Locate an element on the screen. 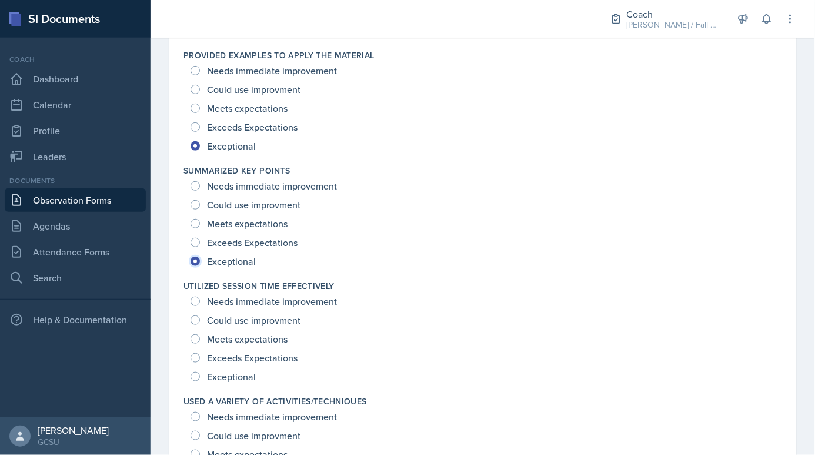 Image resolution: width=815 pixels, height=455 pixels. label: Utilized Session Time Effectively is located at coordinates (259, 286).